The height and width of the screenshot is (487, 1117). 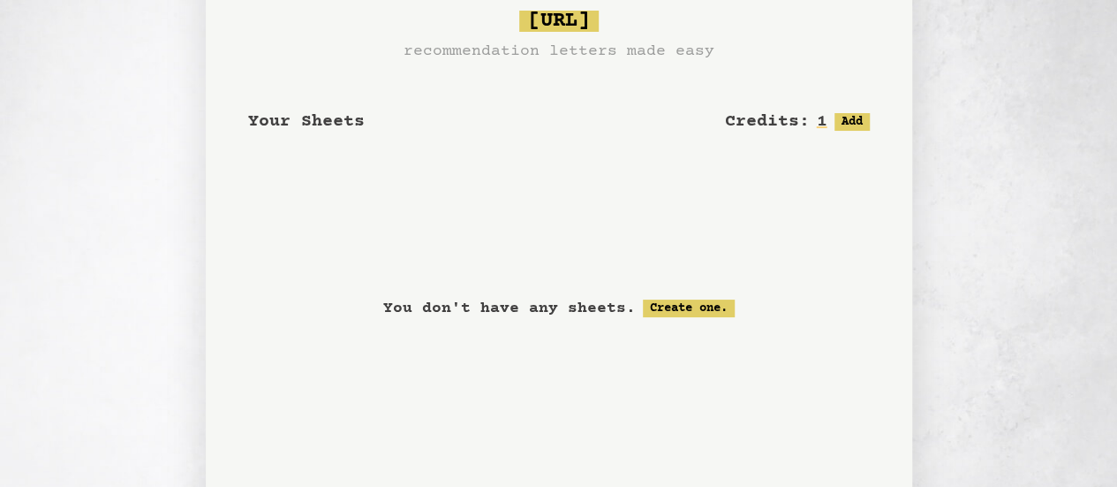 What do you see at coordinates (767, 122) in the screenshot?
I see `h2: Credits:` at bounding box center [767, 122].